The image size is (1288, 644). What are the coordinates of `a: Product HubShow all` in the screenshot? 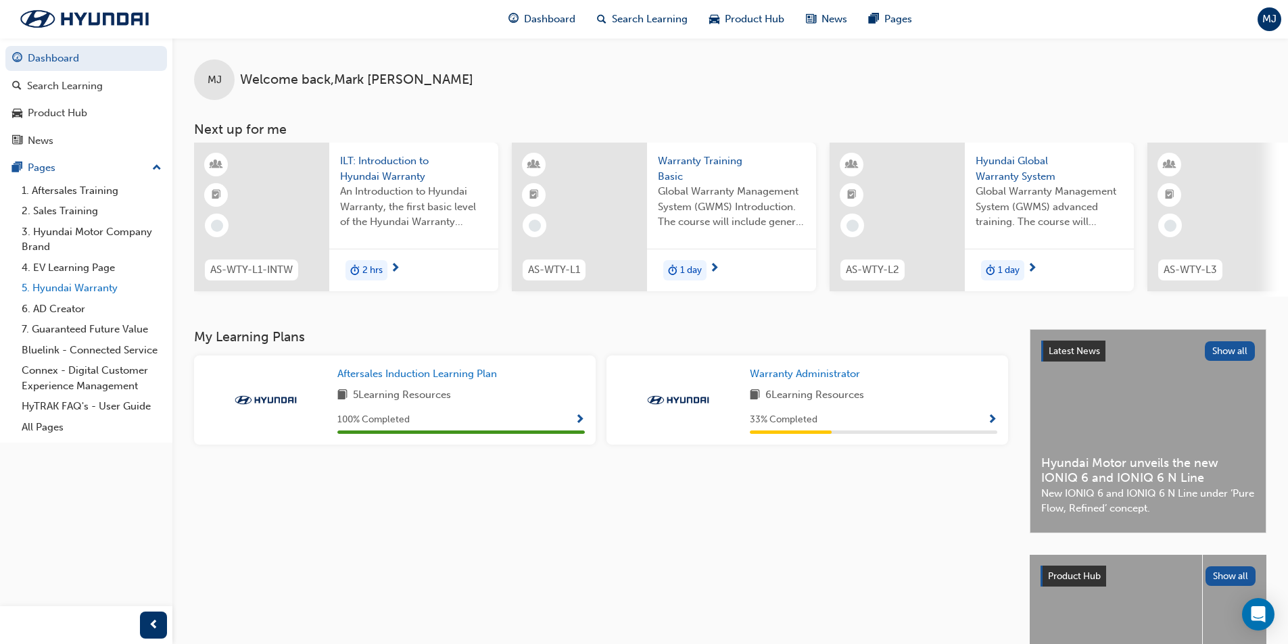 It's located at (1148, 577).